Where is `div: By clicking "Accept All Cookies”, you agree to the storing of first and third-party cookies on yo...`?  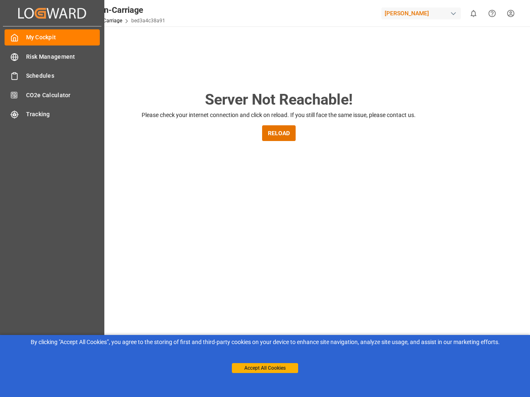 div: By clicking "Accept All Cookies”, you agree to the storing of first and third-party cookies on yo... is located at coordinates (265, 342).